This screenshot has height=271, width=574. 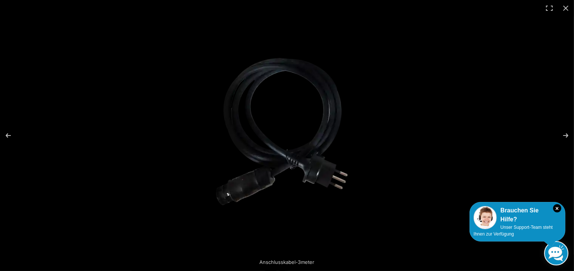 What do you see at coordinates (287, 262) in the screenshot?
I see `div: Anschlusskabel-3meter` at bounding box center [287, 262].